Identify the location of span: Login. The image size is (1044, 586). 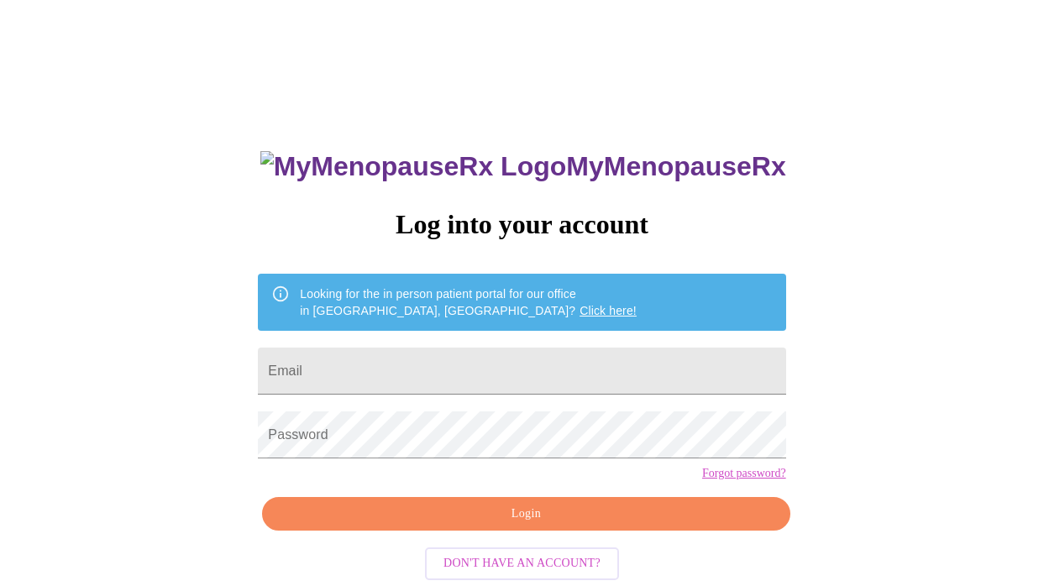
(526, 514).